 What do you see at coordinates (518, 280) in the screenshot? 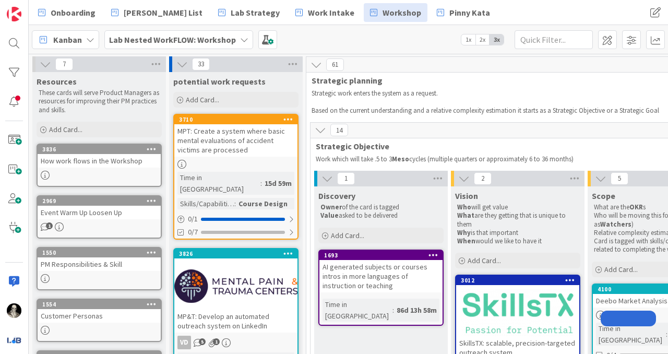
I see `div: 3012` at bounding box center [518, 280].